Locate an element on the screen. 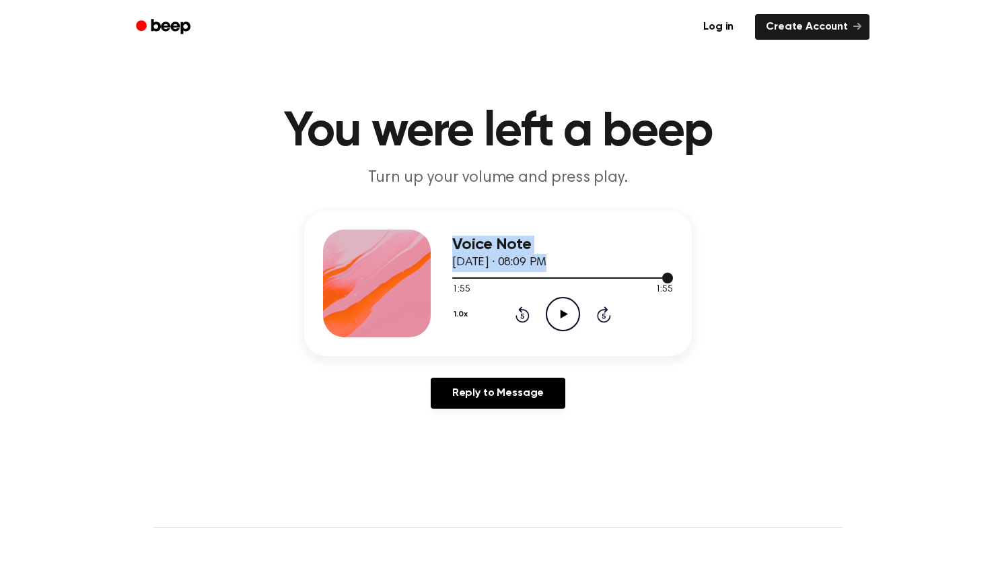 This screenshot has height=577, width=996. a: Reply to Message is located at coordinates (498, 393).